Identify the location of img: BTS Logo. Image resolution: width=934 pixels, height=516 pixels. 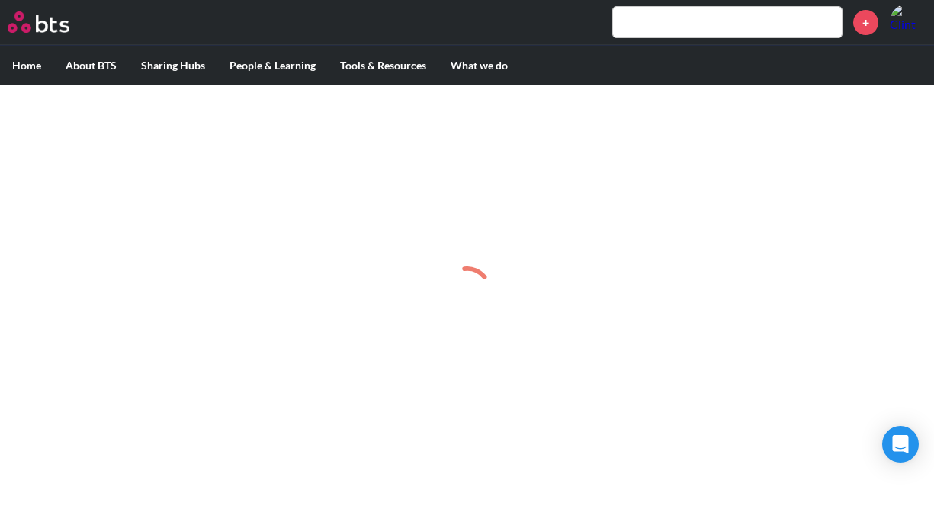
(38, 22).